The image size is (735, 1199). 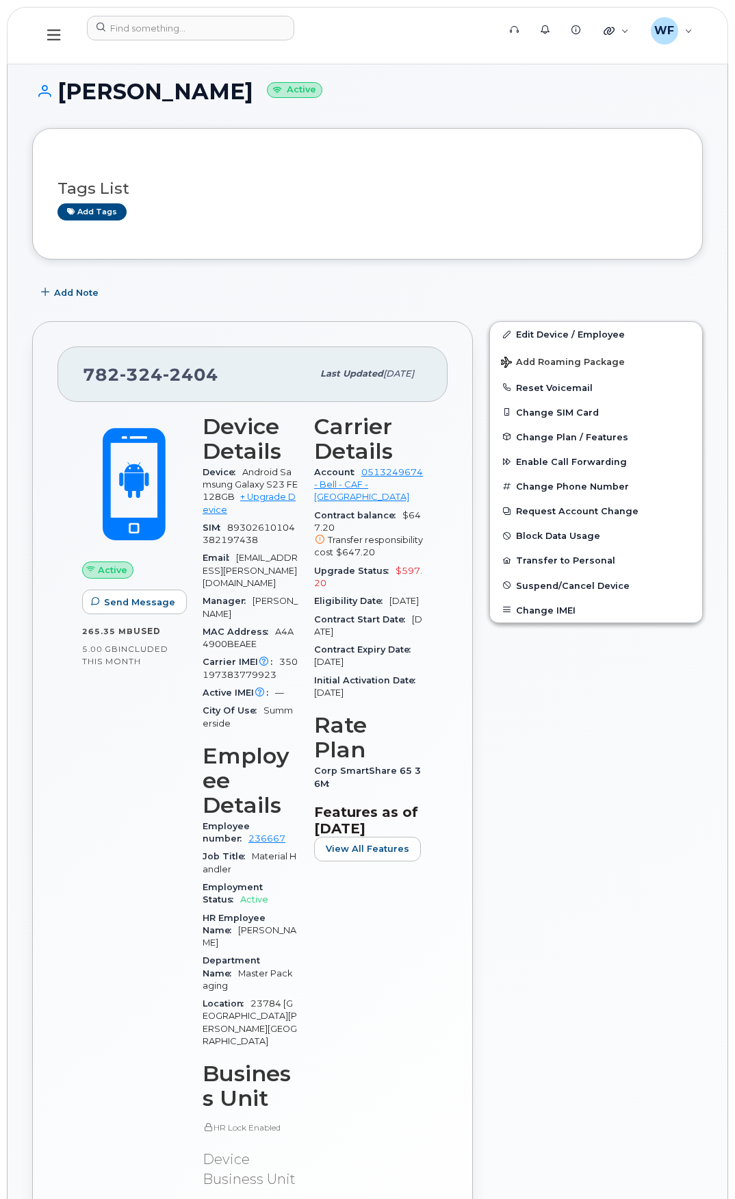 I want to click on span: Contract Expiry Date, so click(x=366, y=649).